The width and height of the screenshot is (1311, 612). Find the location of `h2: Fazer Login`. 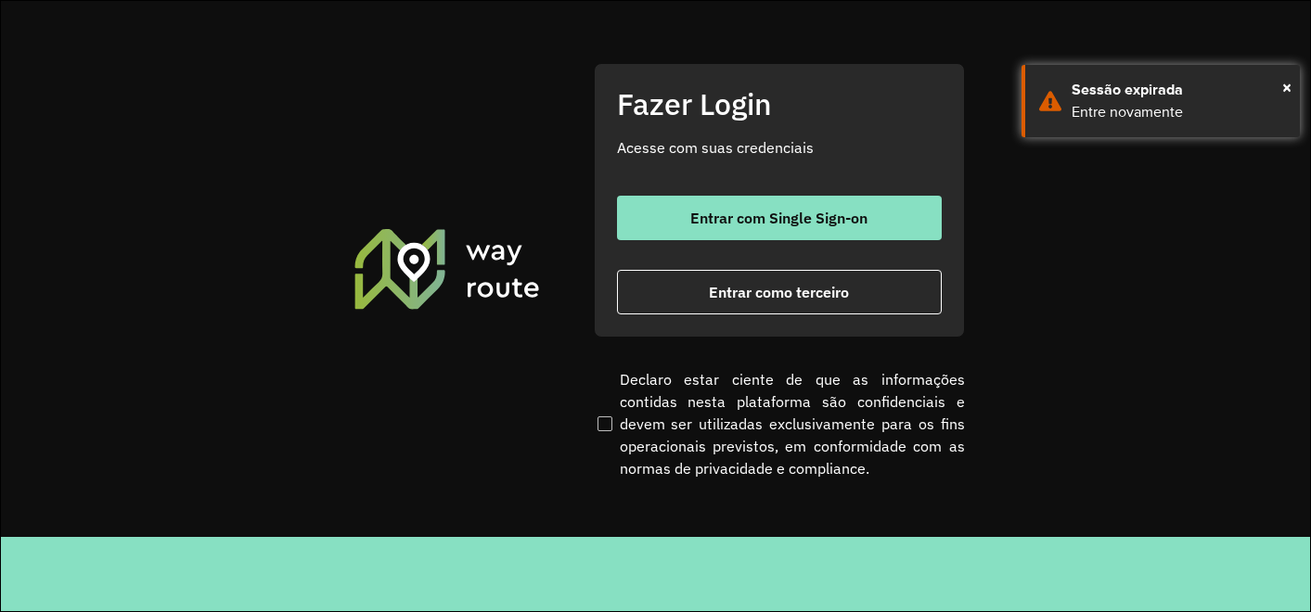

h2: Fazer Login is located at coordinates (779, 104).